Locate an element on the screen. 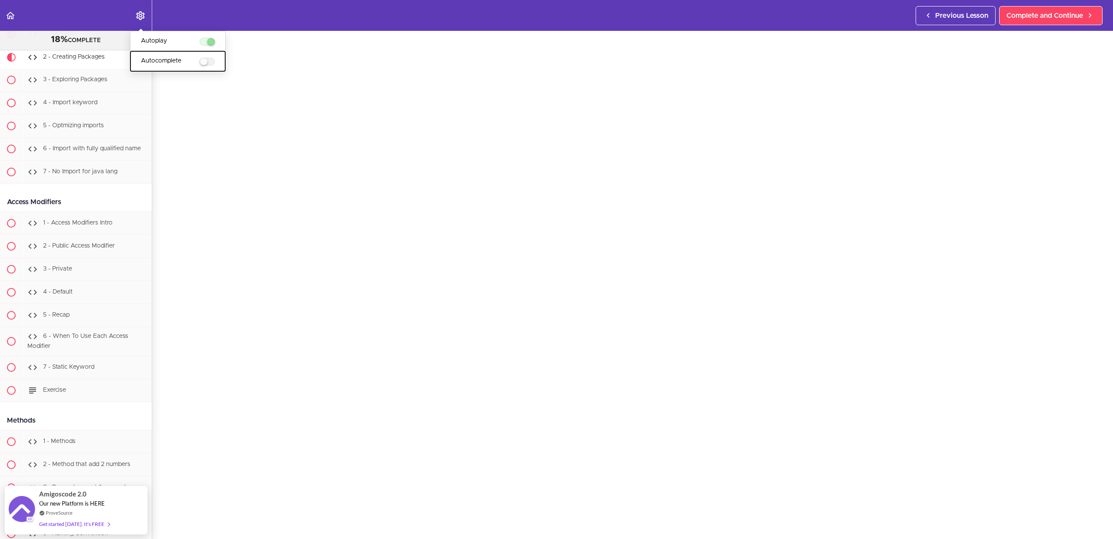 Image resolution: width=1113 pixels, height=539 pixels. span: Autocomplete is located at coordinates (161, 61).